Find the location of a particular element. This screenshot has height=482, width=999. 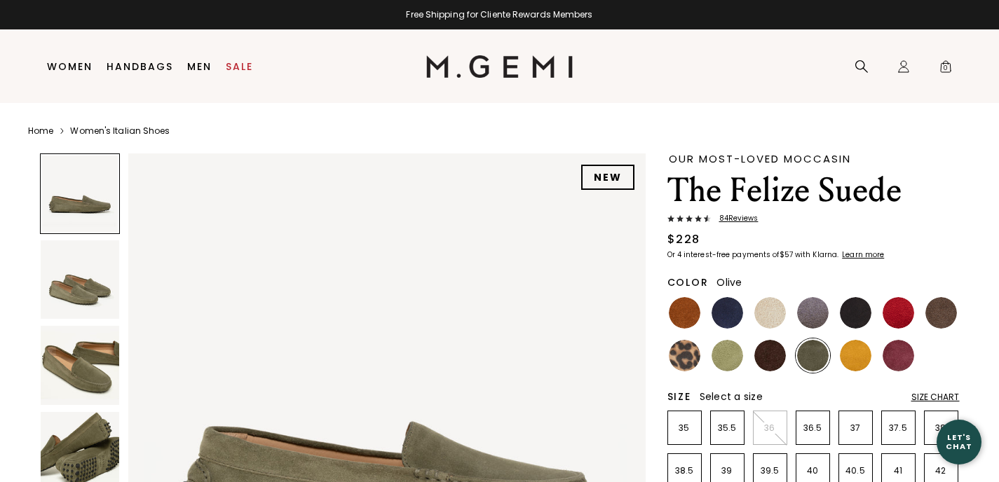

img: Mushroom is located at coordinates (941, 313).